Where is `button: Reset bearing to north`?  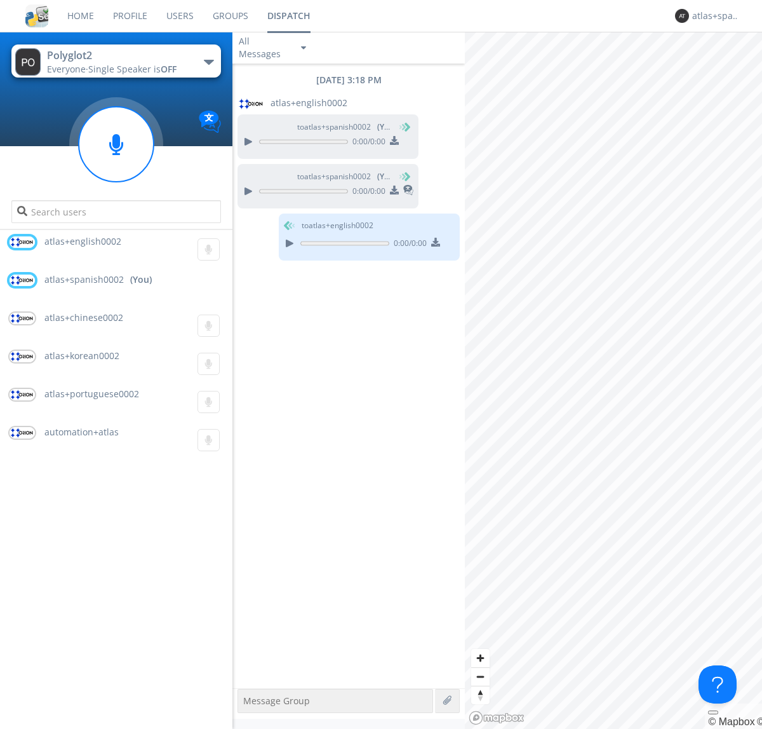 button: Reset bearing to north is located at coordinates (480, 694).